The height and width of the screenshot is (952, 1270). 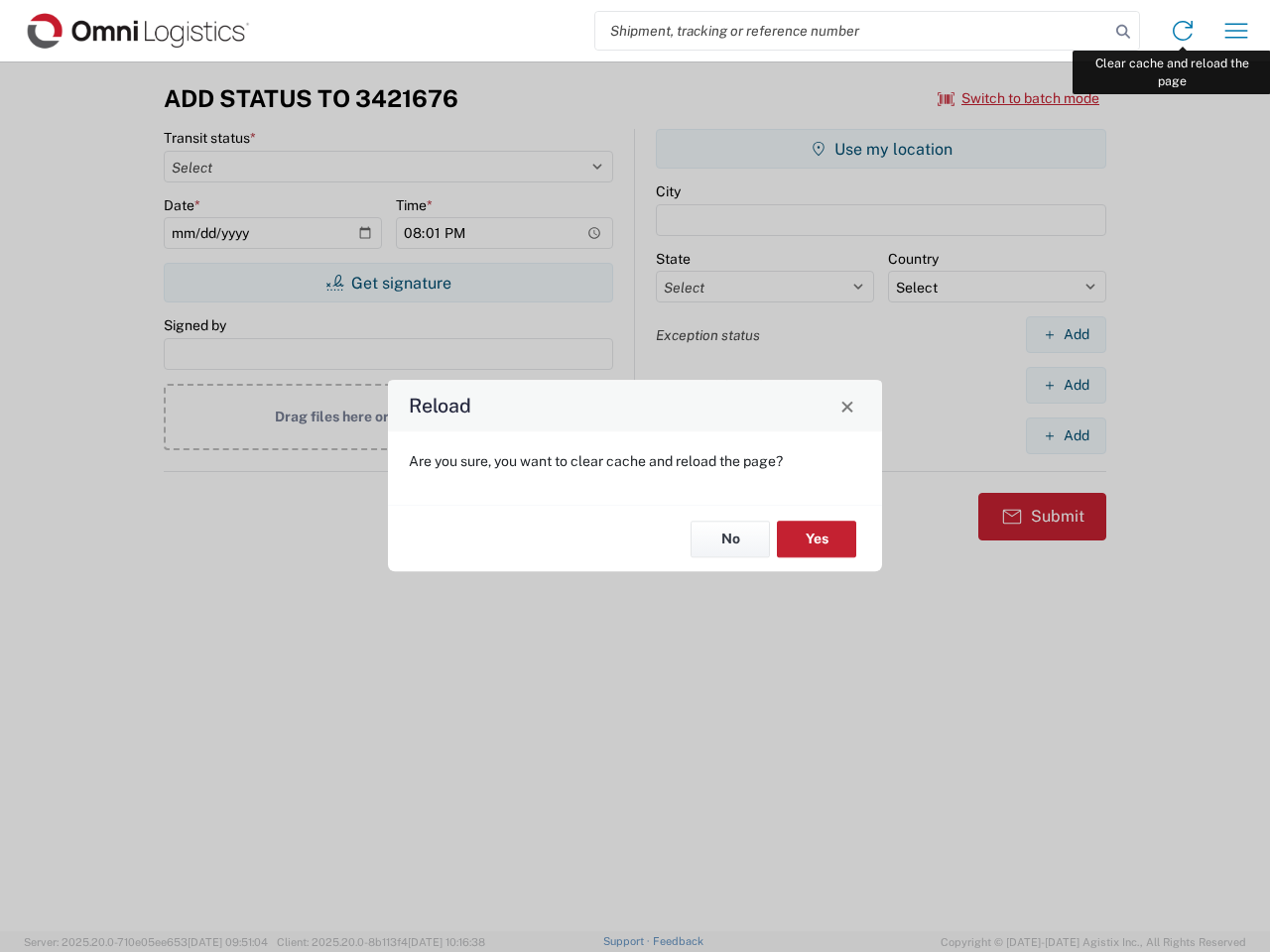 What do you see at coordinates (730, 539) in the screenshot?
I see `button: No` at bounding box center [730, 539].